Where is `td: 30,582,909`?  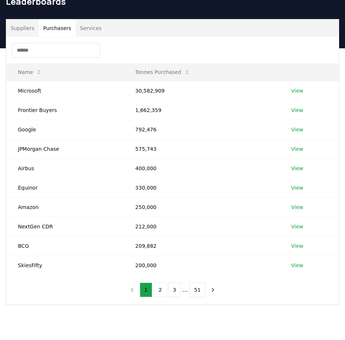 td: 30,582,909 is located at coordinates (202, 90).